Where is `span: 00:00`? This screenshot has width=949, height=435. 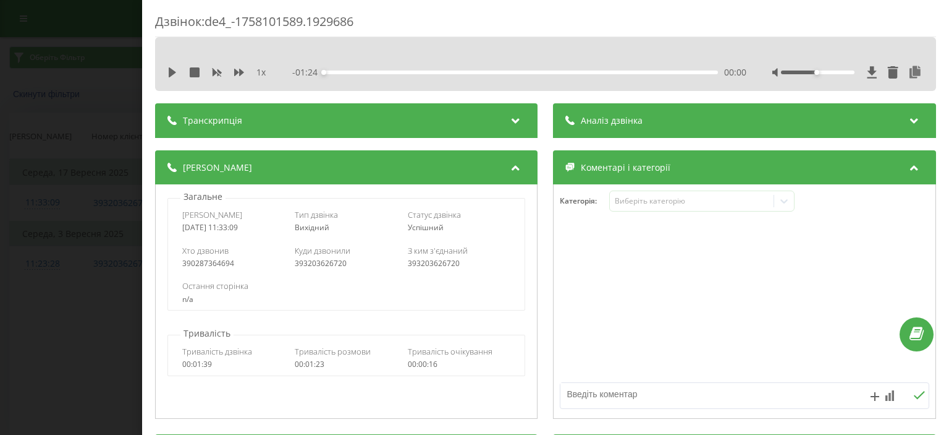
span: 00:00 is located at coordinates (736, 72).